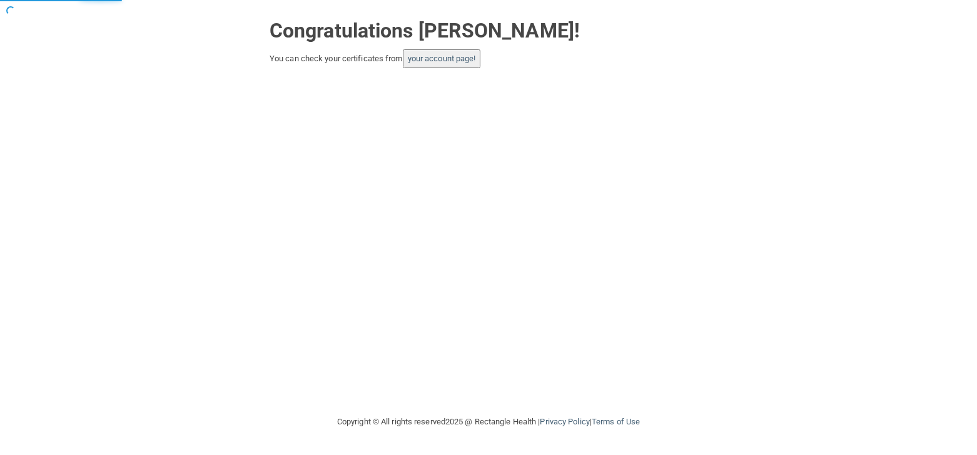 This screenshot has height=455, width=977. Describe the element at coordinates (442, 59) in the screenshot. I see `button: your account page!` at that location.